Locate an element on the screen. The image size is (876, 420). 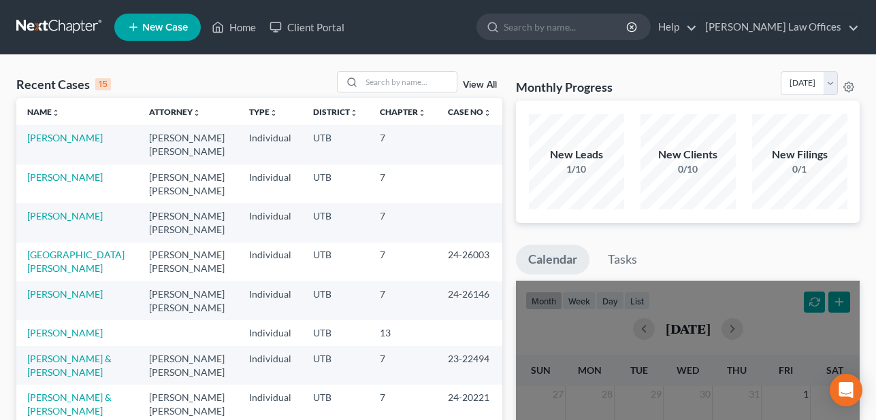
div: 0/10 is located at coordinates (688, 169).